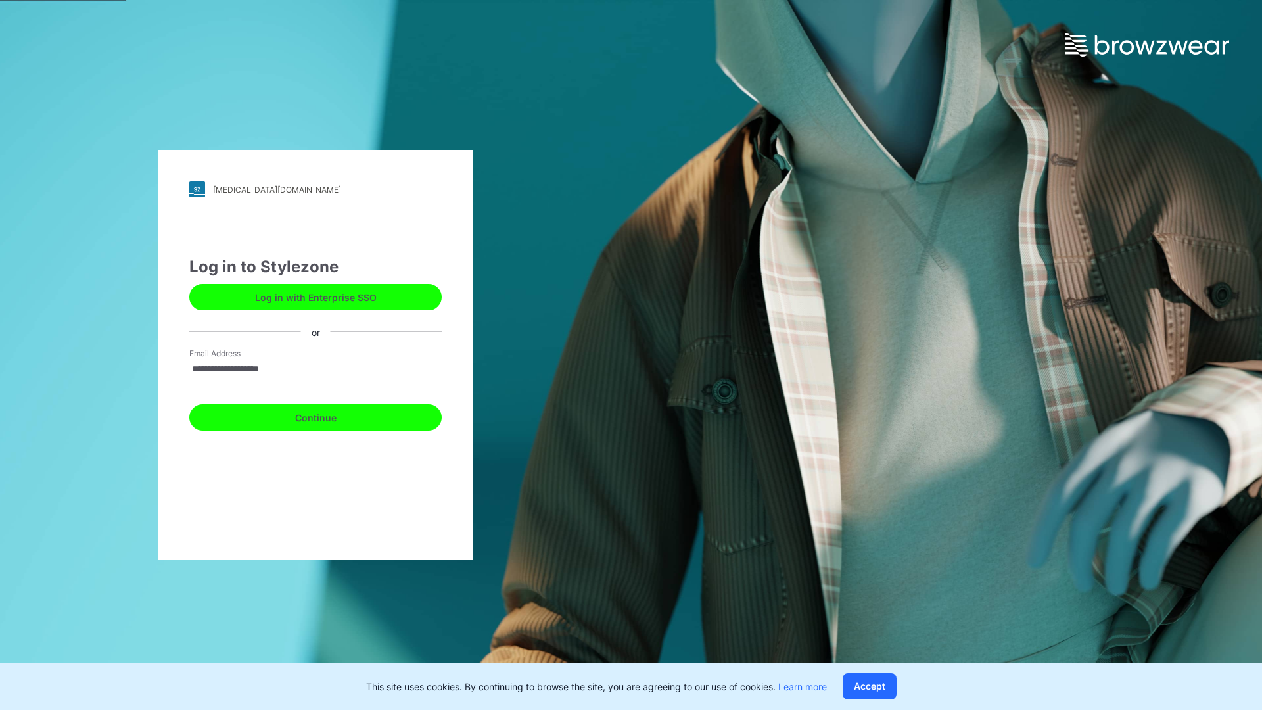 This screenshot has height=710, width=1262. I want to click on button: Continue, so click(316, 417).